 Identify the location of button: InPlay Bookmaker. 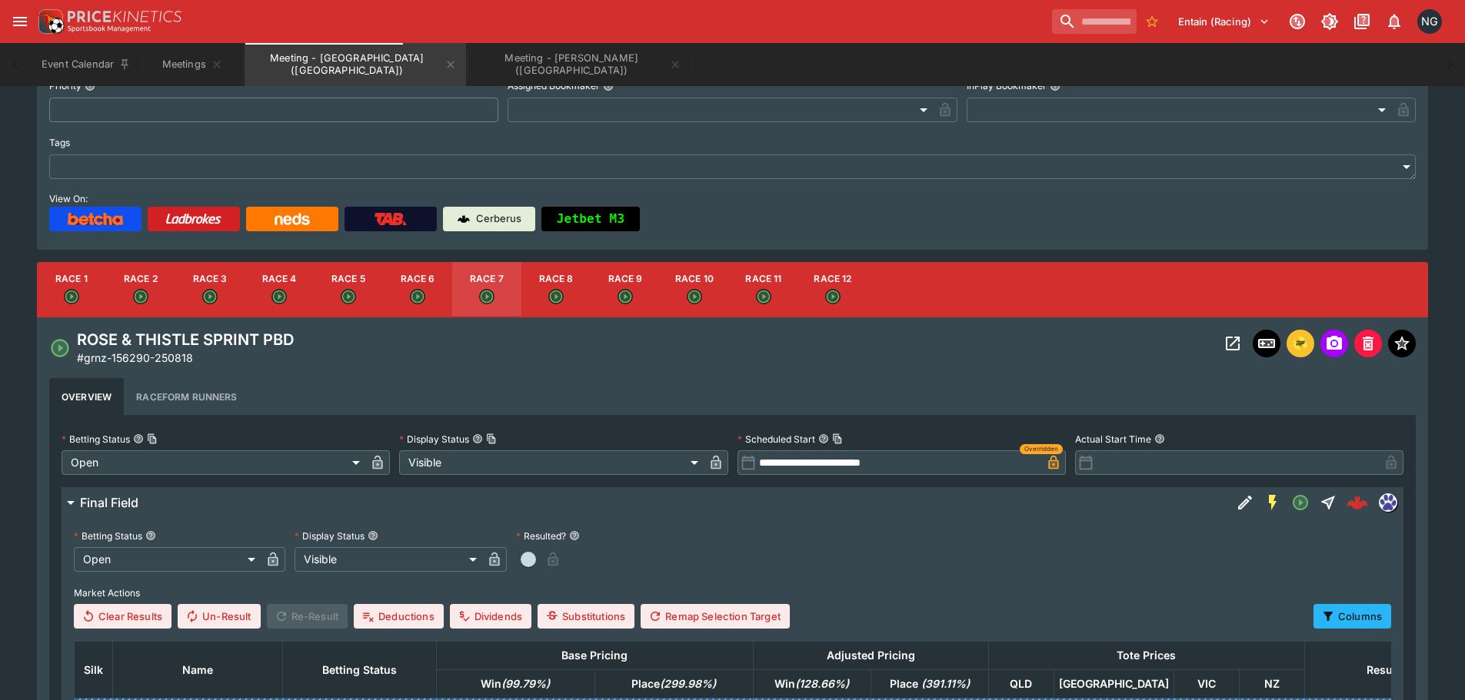
(1055, 86).